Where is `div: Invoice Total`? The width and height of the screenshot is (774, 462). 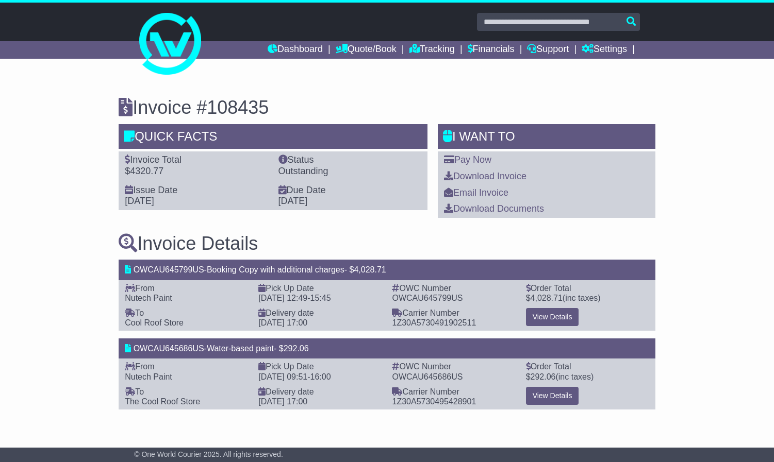 div: Invoice Total is located at coordinates (196, 160).